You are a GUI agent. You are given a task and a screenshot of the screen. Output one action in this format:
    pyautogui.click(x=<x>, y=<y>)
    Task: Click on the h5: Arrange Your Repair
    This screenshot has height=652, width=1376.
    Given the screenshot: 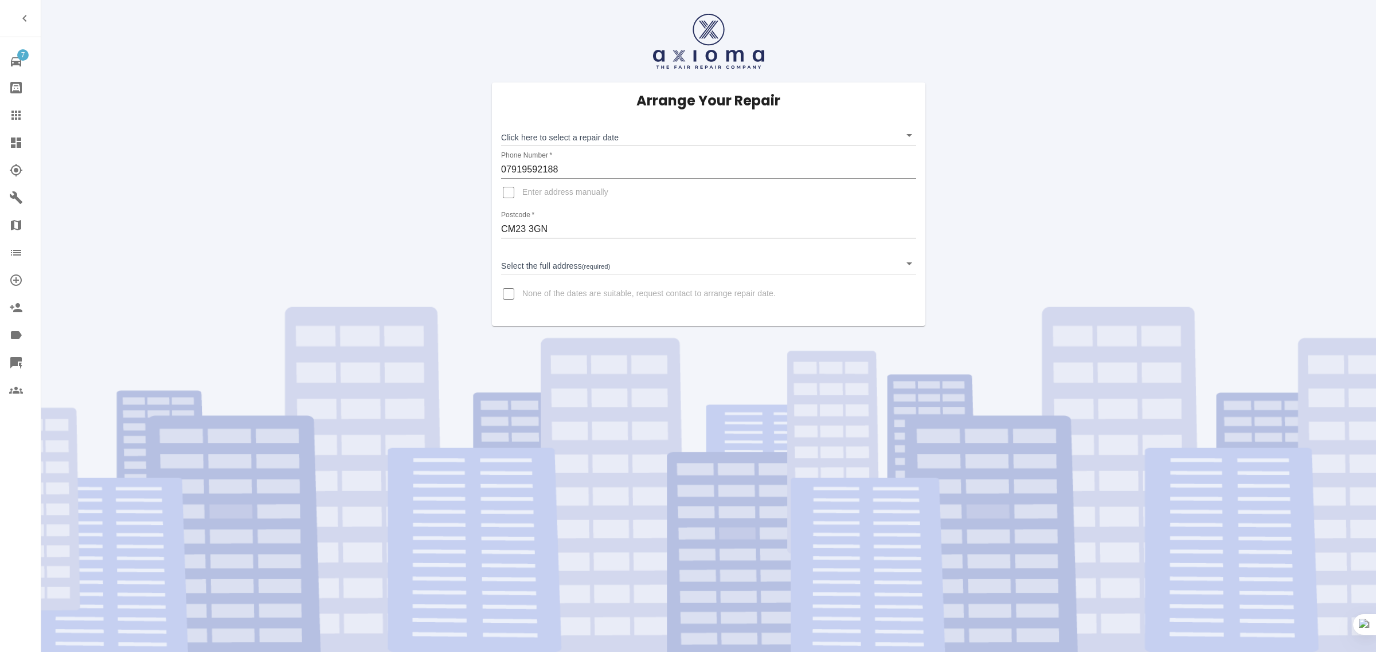 What is the action you would take?
    pyautogui.click(x=708, y=101)
    